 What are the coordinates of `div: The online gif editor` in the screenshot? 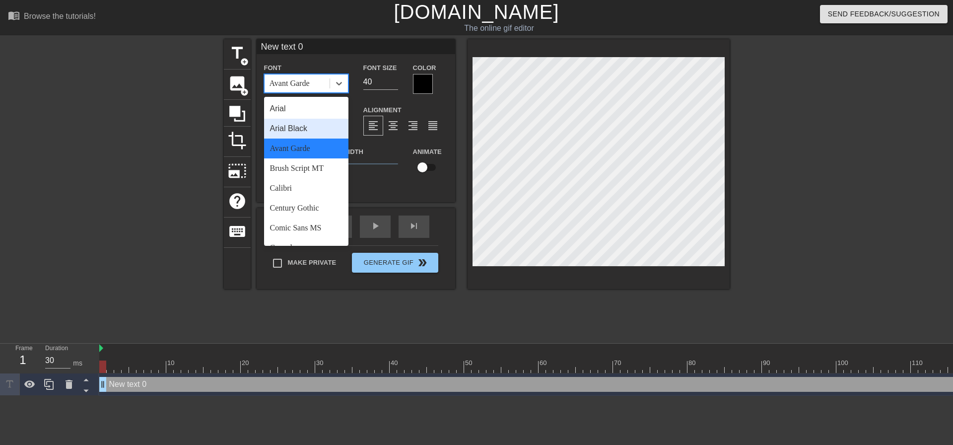 It's located at (499, 28).